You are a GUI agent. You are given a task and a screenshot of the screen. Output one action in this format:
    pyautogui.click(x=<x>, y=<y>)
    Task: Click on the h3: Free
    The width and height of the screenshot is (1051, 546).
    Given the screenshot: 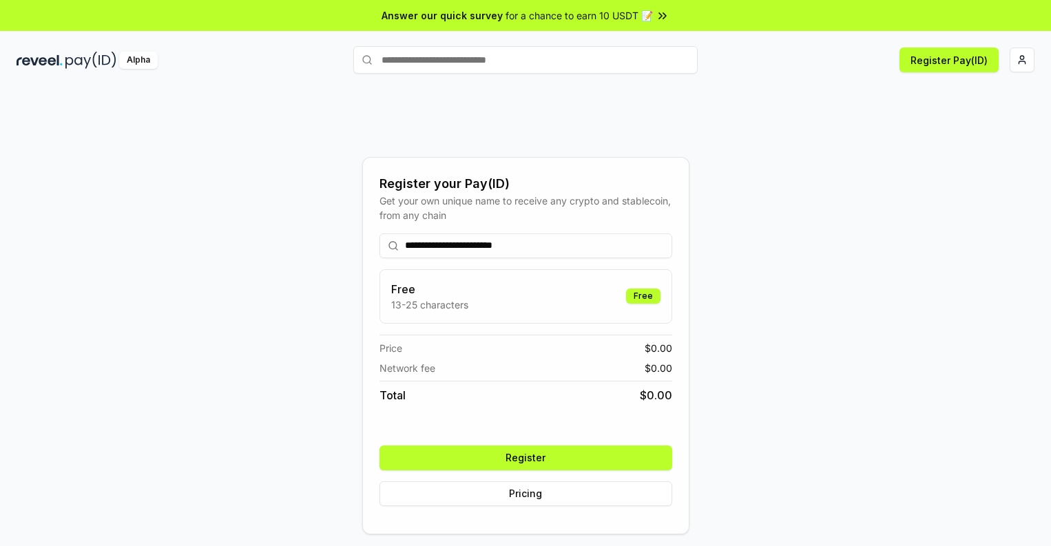 What is the action you would take?
    pyautogui.click(x=430, y=289)
    